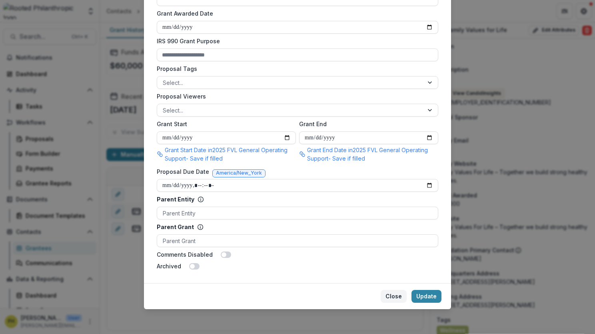 The height and width of the screenshot is (334, 595). I want to click on label: Proposal Viewers, so click(295, 96).